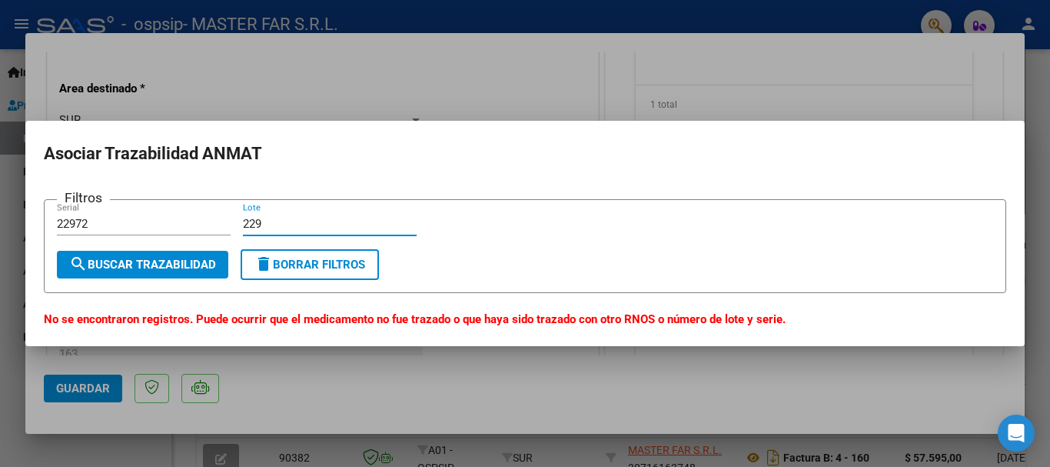 This screenshot has width=1050, height=467. I want to click on strong: No se encontraron registros. Puede ocurrir que el medicamento no fue trazado o que haya sido traz..., so click(414, 319).